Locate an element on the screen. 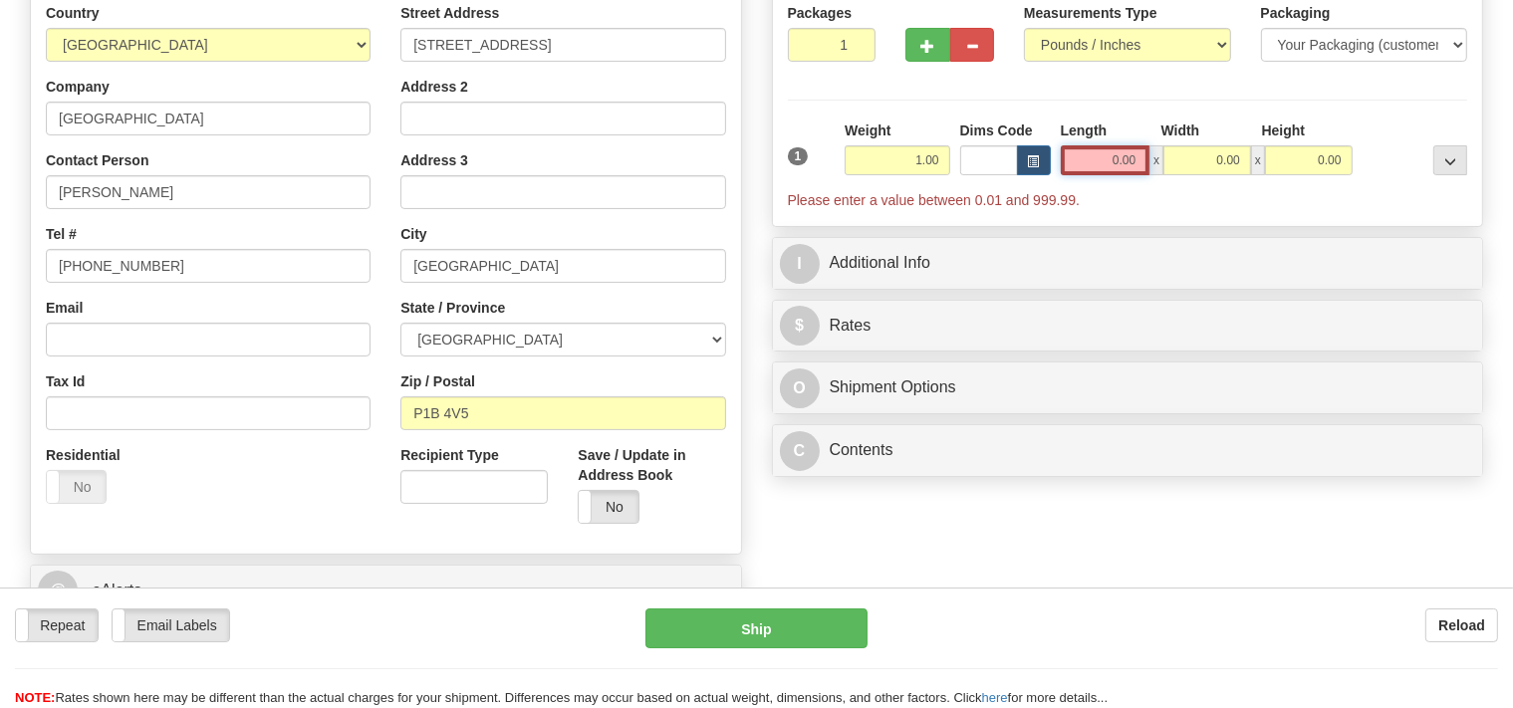 The image size is (1513, 708). label: Weight is located at coordinates (868, 130).